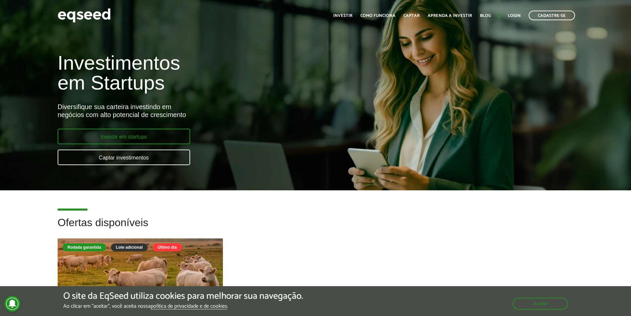 This screenshot has height=316, width=631. Describe the element at coordinates (183, 306) in the screenshot. I see `p: Ao clicar em "aceitar", você aceita nossa .` at that location.